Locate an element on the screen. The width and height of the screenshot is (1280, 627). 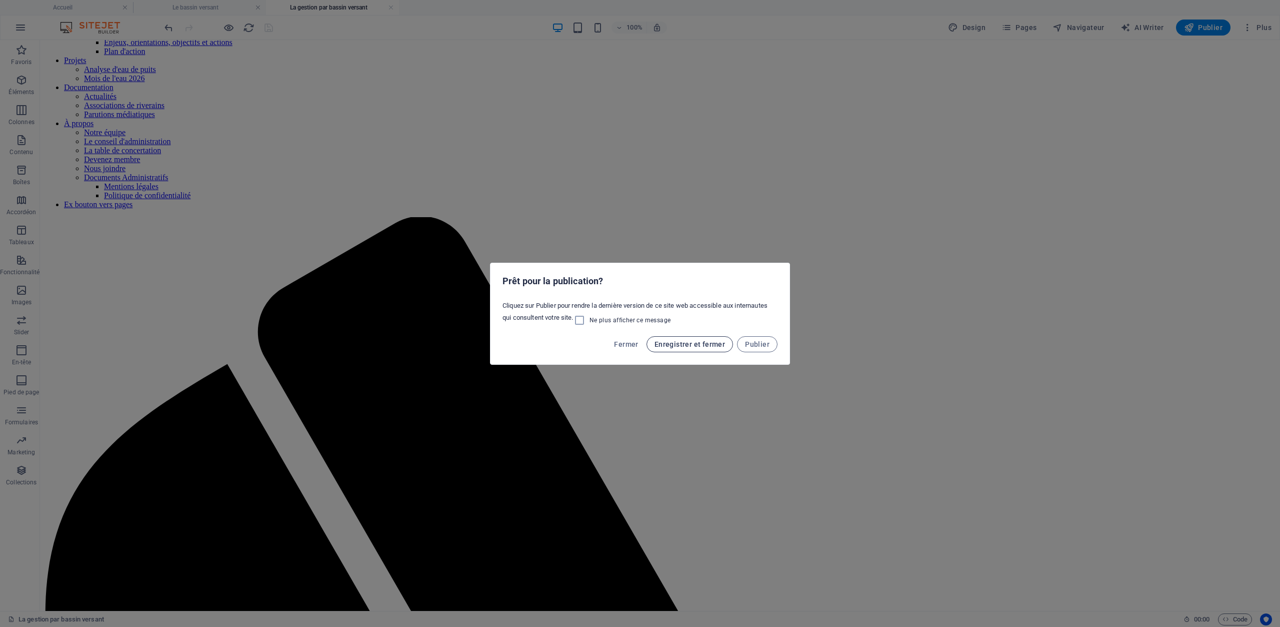
span: Enregistrer et fermer is located at coordinates (690, 344).